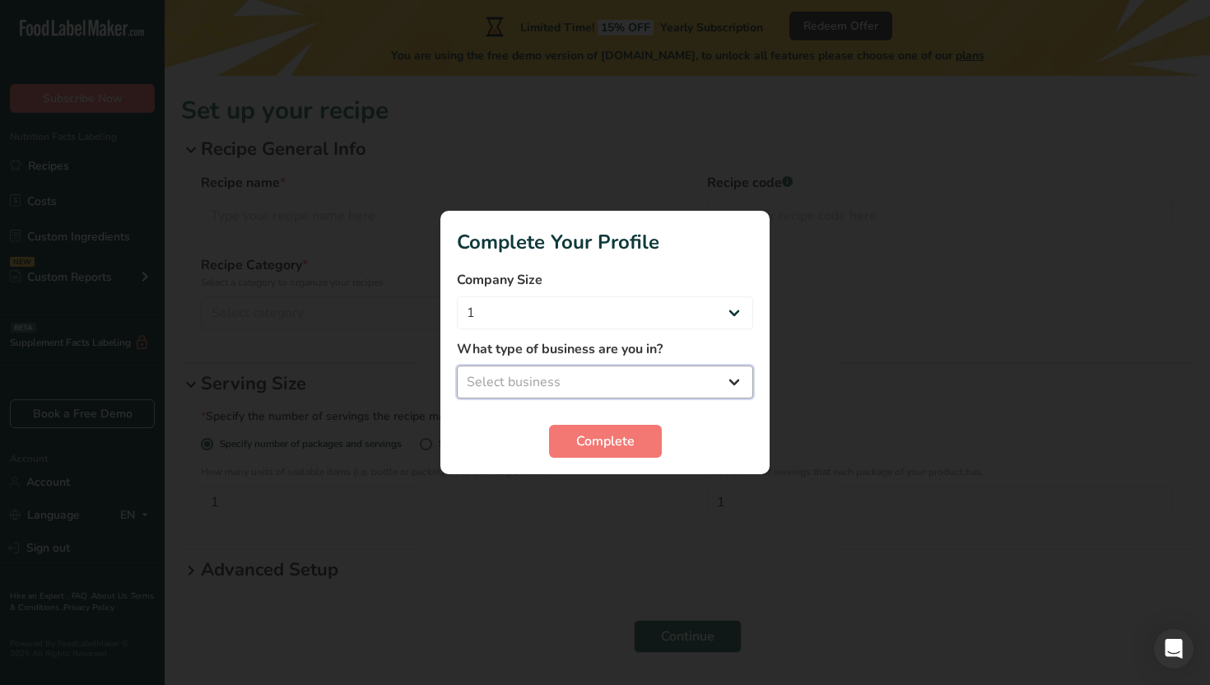 The height and width of the screenshot is (685, 1210). Describe the element at coordinates (605, 280) in the screenshot. I see `label: Company Size` at that location.